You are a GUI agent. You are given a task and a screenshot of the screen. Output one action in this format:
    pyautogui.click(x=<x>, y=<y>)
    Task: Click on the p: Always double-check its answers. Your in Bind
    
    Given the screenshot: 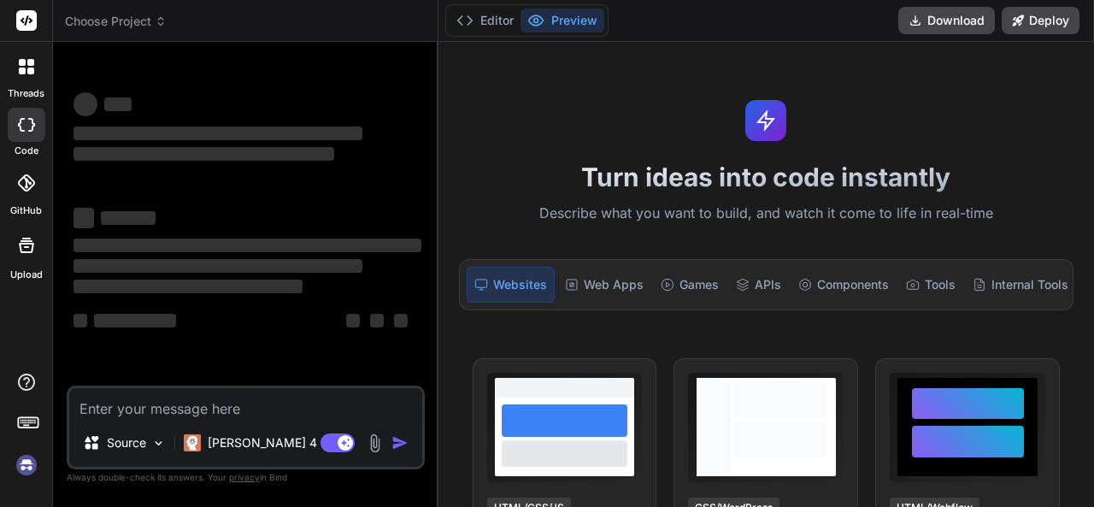 What is the action you would take?
    pyautogui.click(x=245, y=477)
    